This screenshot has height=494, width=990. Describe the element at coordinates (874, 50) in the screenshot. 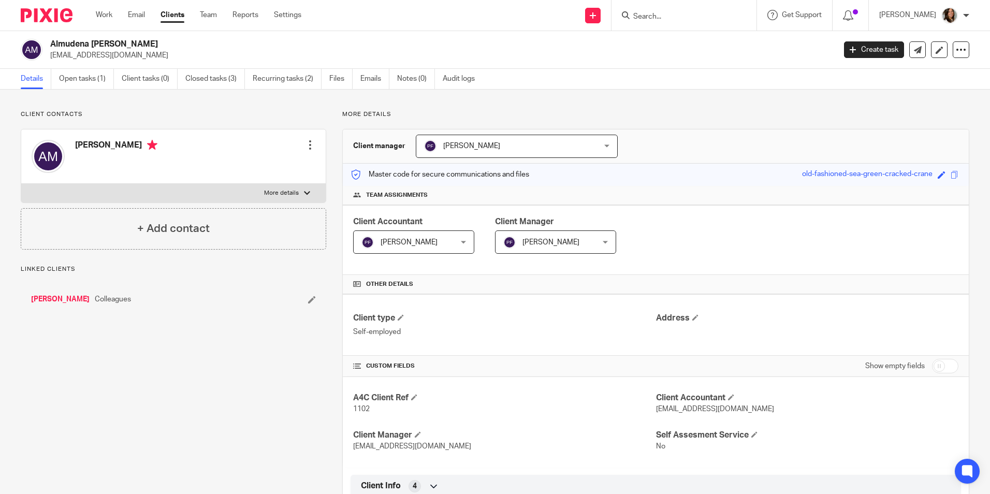

I see `a: Create task` at that location.